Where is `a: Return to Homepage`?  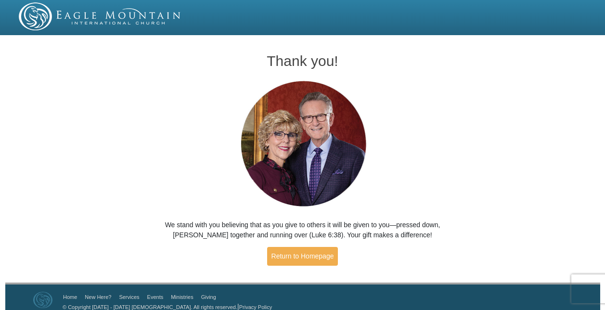 a: Return to Homepage is located at coordinates (303, 256).